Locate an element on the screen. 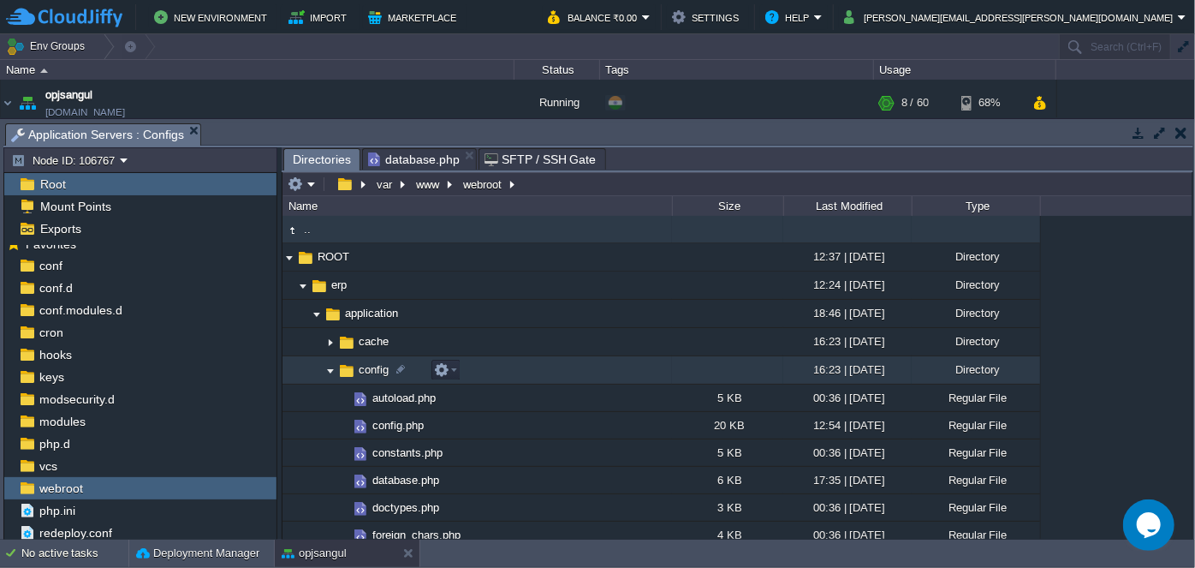 Image resolution: width=1195 pixels, height=568 pixels. button: Settings is located at coordinates (708, 17).